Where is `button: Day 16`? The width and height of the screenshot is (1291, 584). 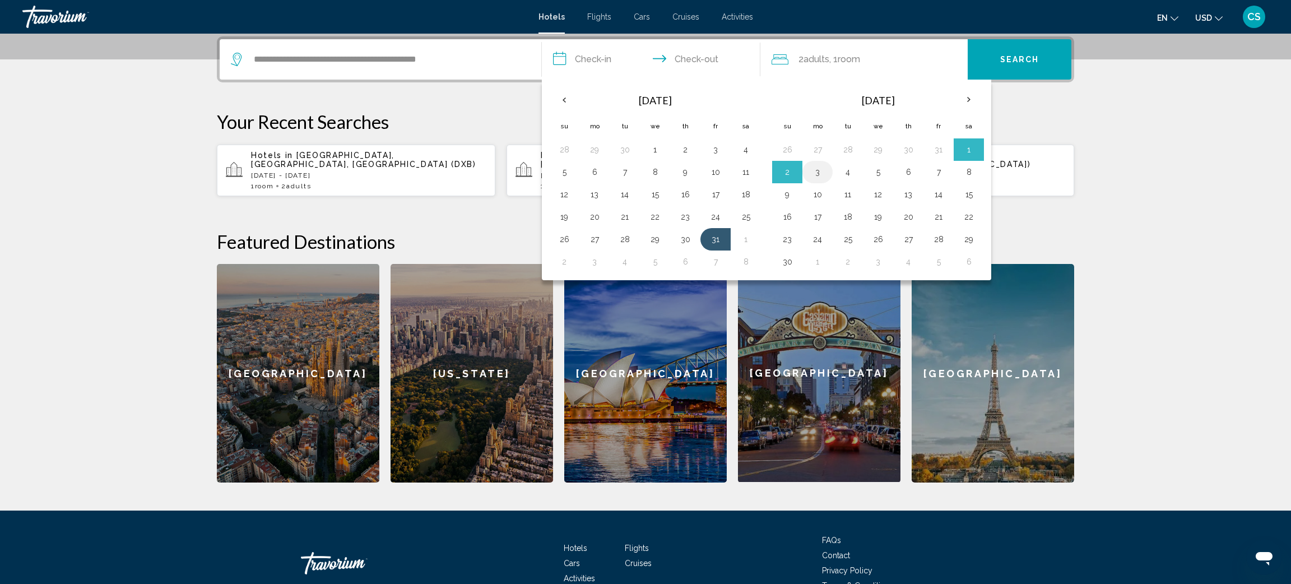
button: Day 16 is located at coordinates (787, 217).